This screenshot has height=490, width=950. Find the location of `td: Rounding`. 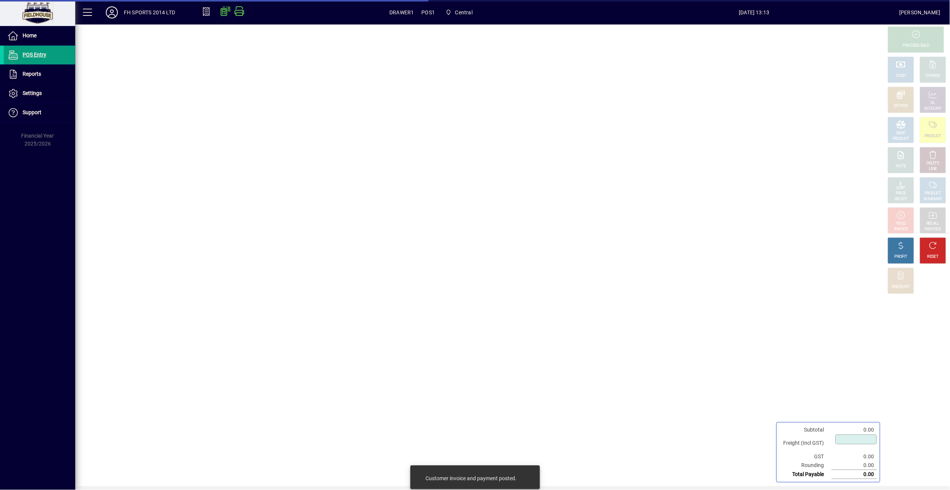

td: Rounding is located at coordinates (806, 465).